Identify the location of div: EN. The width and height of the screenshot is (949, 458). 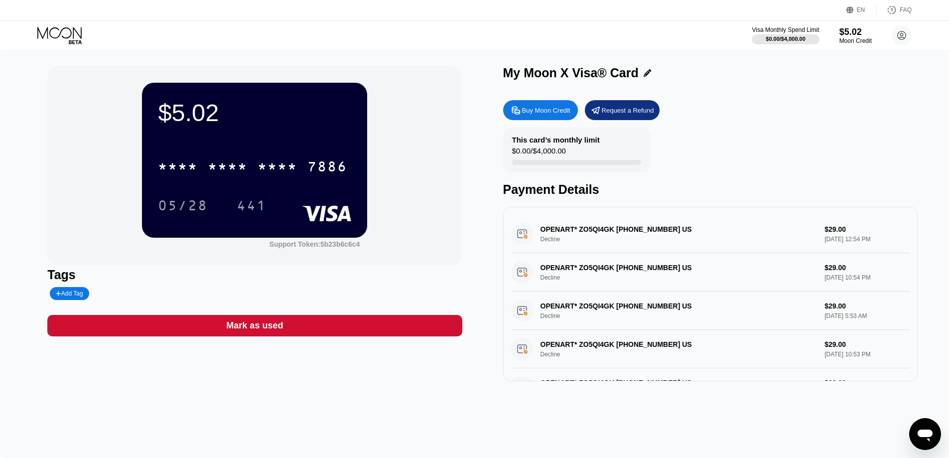
(861, 10).